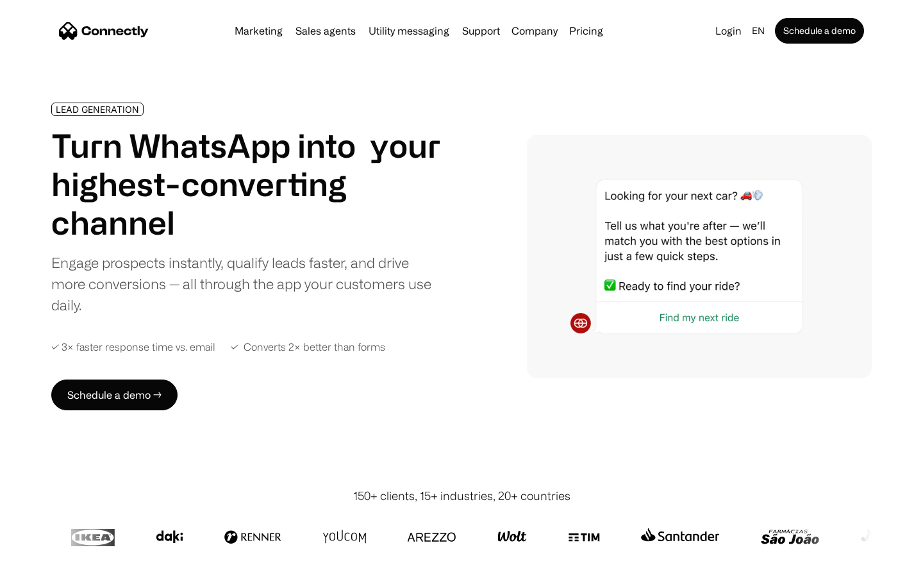 The width and height of the screenshot is (923, 577). What do you see at coordinates (819, 31) in the screenshot?
I see `a: Schedule a demo` at bounding box center [819, 31].